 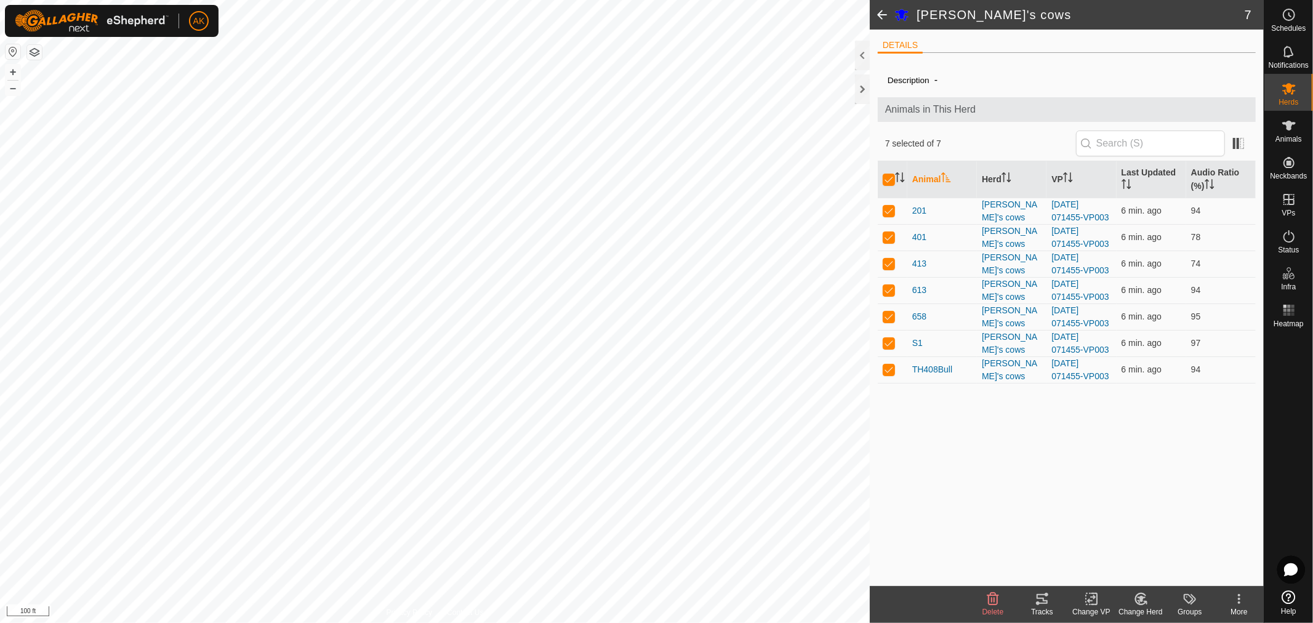 I want to click on span: 413, so click(x=919, y=264).